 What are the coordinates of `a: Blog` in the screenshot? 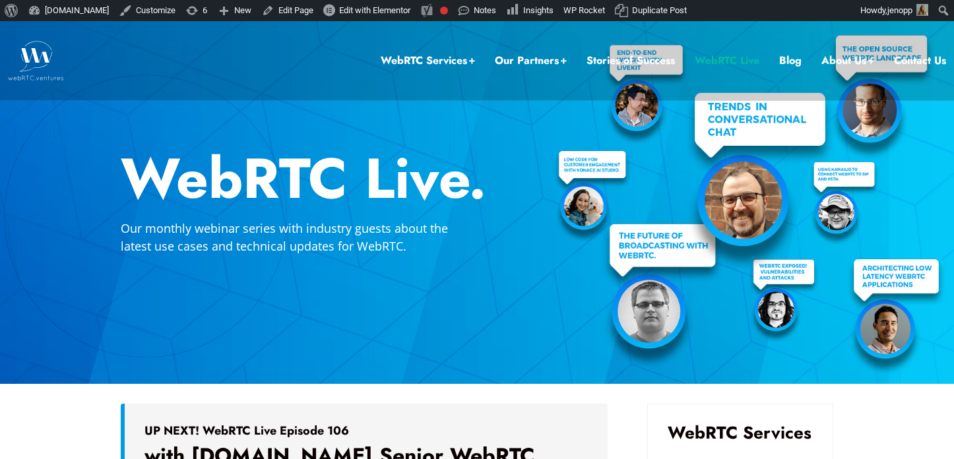 It's located at (791, 61).